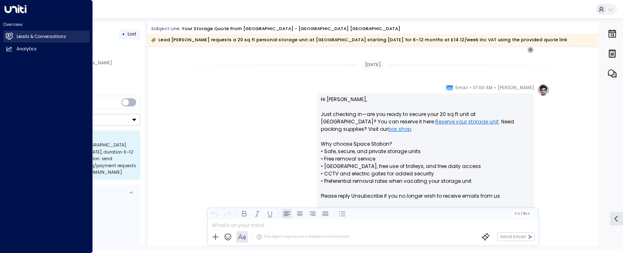 Image resolution: width=623 pixels, height=253 pixels. Describe the element at coordinates (303, 237) in the screenshot. I see `div: The agent signature is added automatically` at that location.